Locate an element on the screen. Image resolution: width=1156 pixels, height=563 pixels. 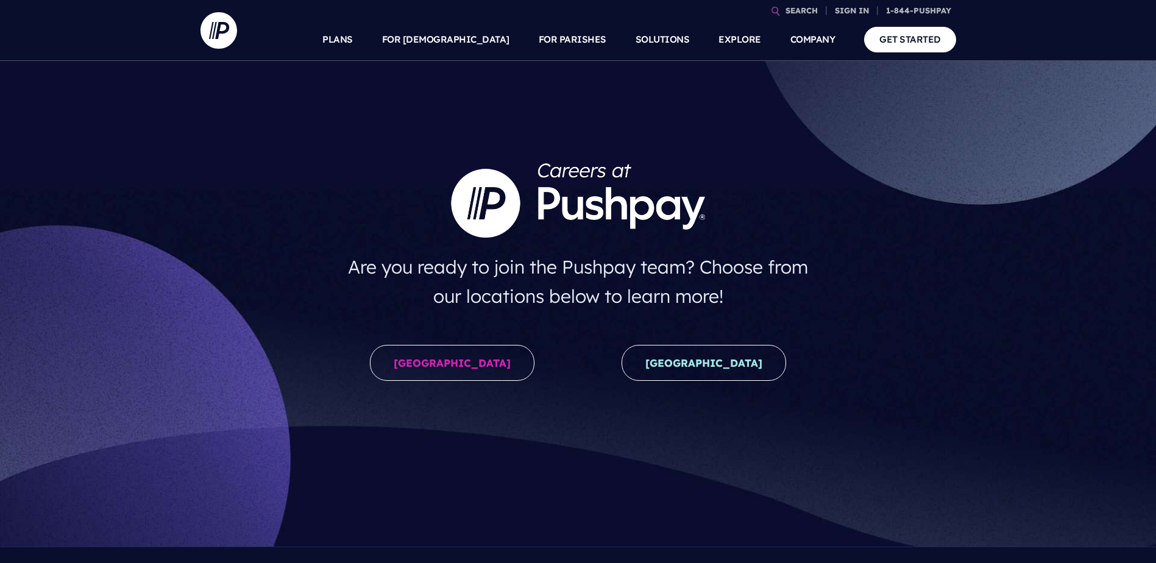
a: COMPANY is located at coordinates (813, 40).